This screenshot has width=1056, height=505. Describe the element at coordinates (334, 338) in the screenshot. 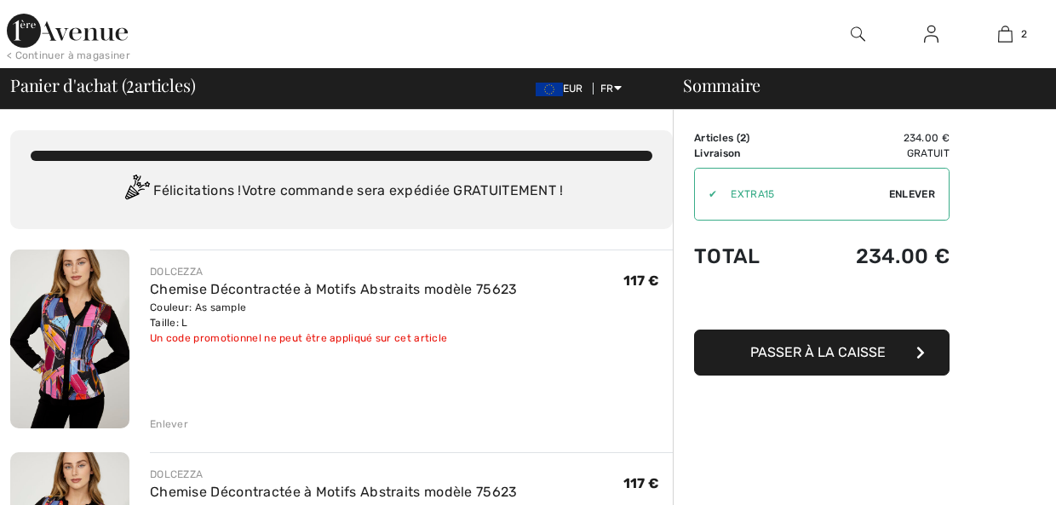

I see `div: Un code promotionnel ne peut être appliqué sur cet article` at that location.